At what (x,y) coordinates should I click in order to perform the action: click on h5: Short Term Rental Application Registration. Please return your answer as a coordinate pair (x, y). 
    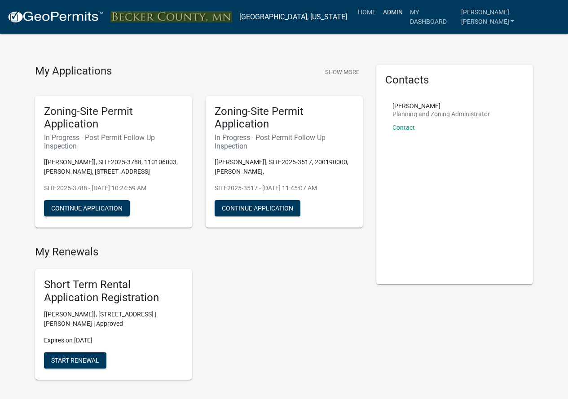
    Looking at the image, I should click on (114, 291).